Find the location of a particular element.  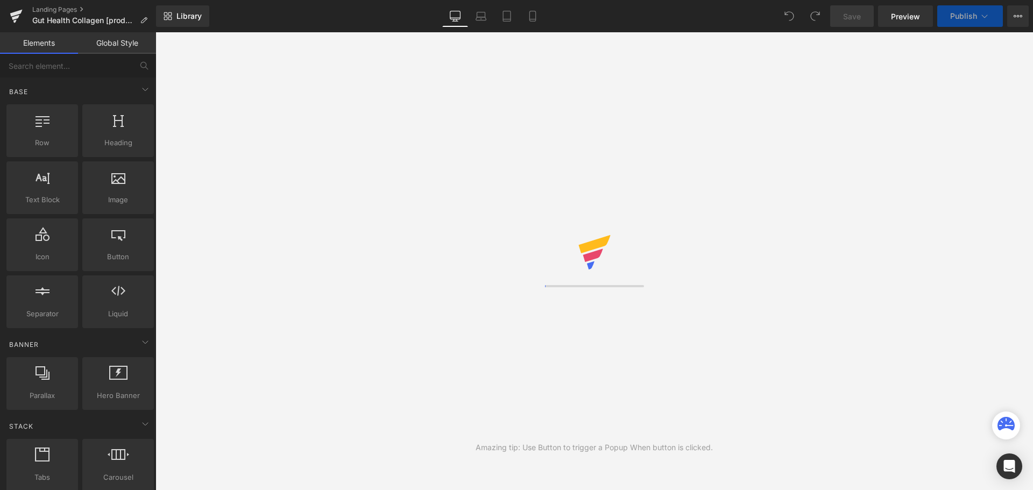

a: New Library is located at coordinates (182, 16).